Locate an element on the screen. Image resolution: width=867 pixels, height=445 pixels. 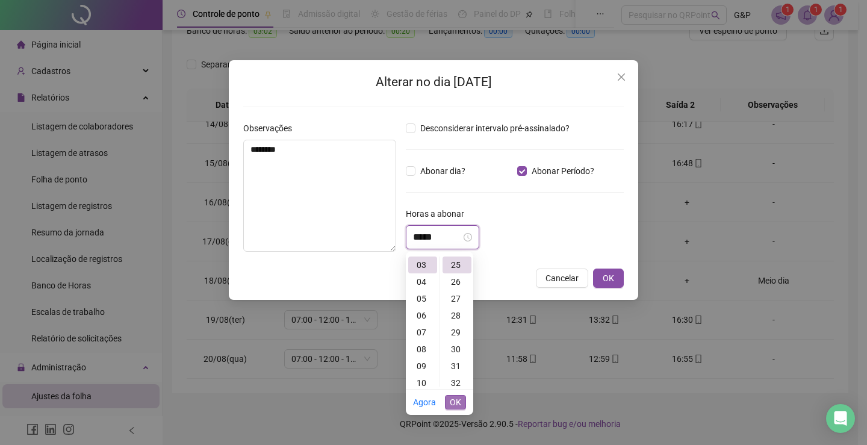
a: Agora is located at coordinates (425, 402).